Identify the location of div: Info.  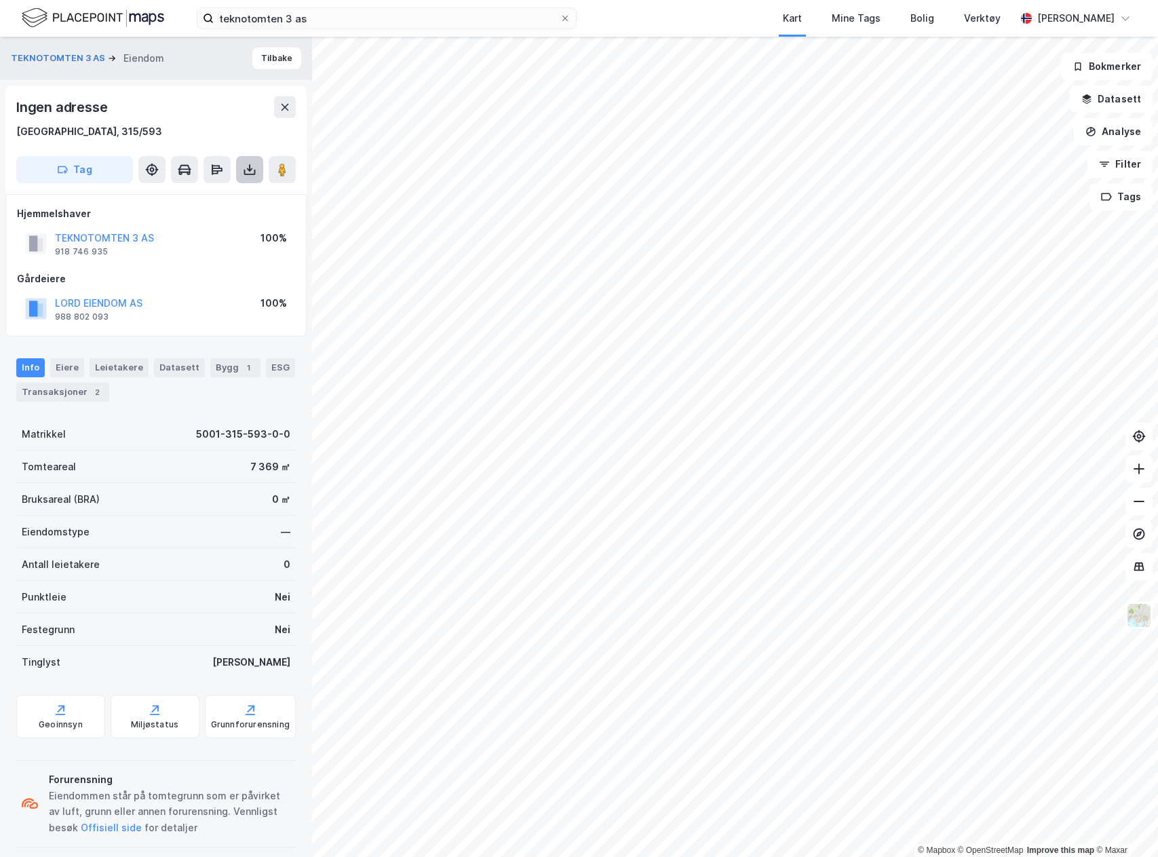
(31, 368).